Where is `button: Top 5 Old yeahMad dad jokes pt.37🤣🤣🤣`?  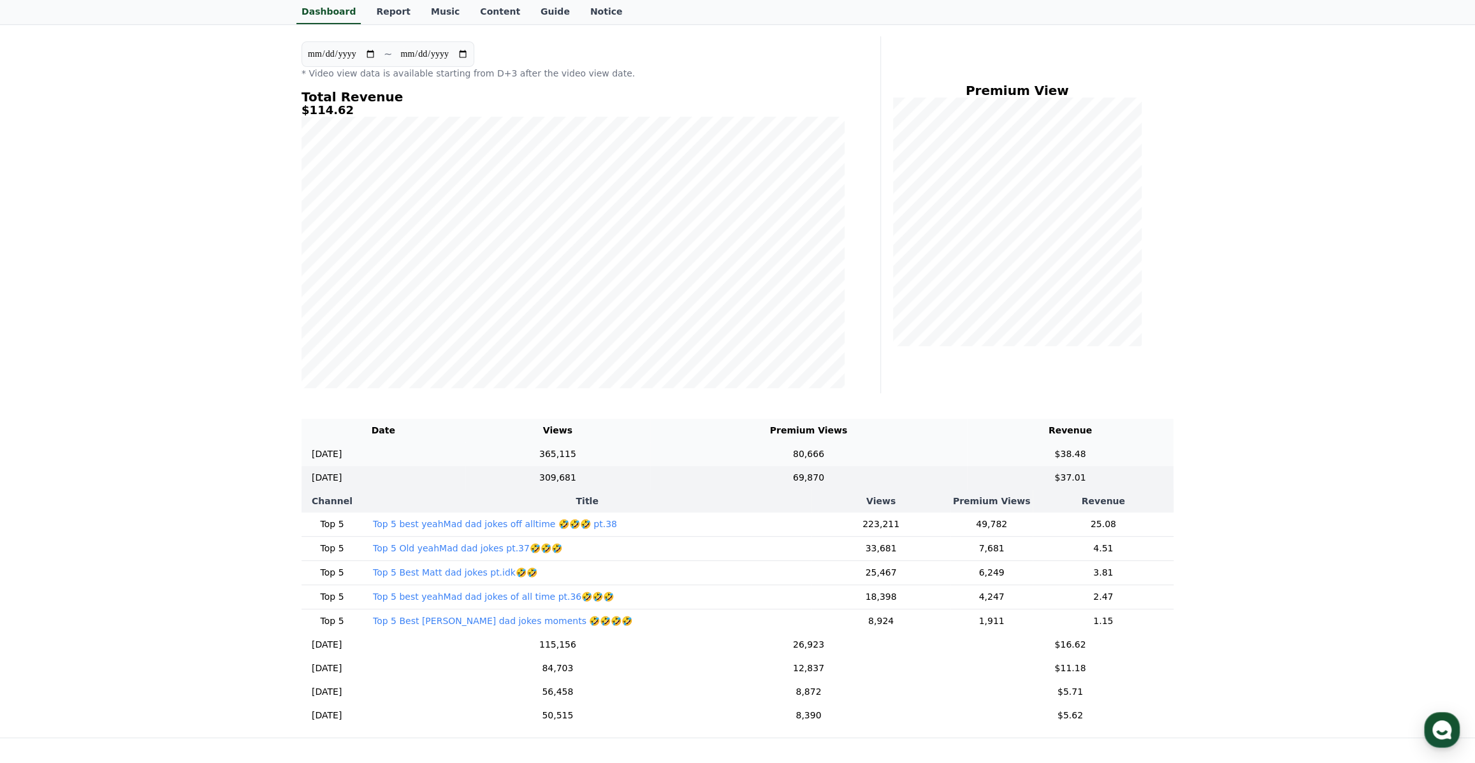
button: Top 5 Old yeahMad dad jokes pt.37🤣🤣🤣 is located at coordinates (467, 548).